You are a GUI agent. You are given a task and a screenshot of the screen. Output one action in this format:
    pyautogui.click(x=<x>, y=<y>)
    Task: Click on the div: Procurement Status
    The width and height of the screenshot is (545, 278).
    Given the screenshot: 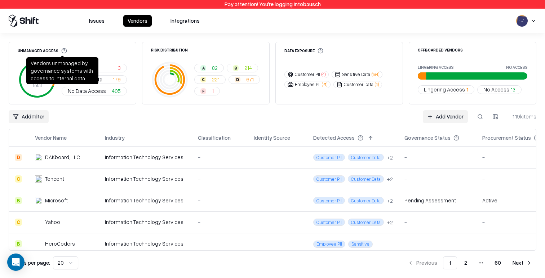 What is the action you would take?
    pyautogui.click(x=506, y=138)
    